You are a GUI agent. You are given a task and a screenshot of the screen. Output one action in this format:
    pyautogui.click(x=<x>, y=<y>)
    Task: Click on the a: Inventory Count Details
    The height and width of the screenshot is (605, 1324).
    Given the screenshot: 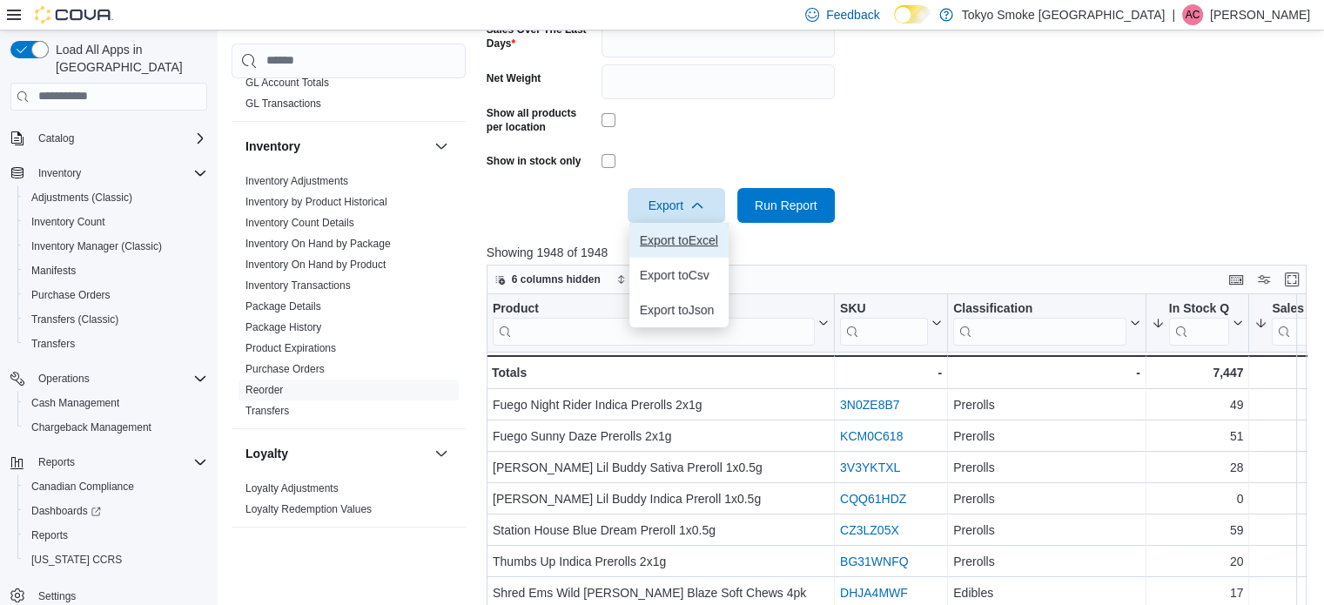 What is the action you would take?
    pyautogui.click(x=300, y=223)
    